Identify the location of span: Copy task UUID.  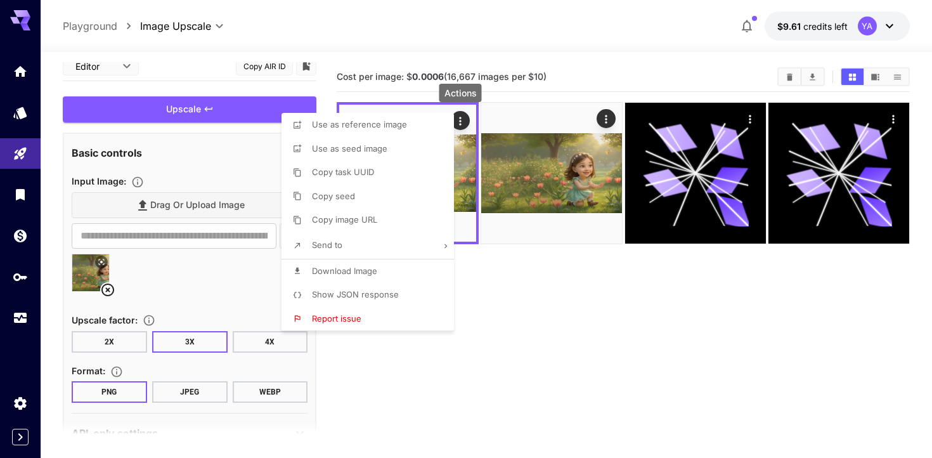
(343, 172).